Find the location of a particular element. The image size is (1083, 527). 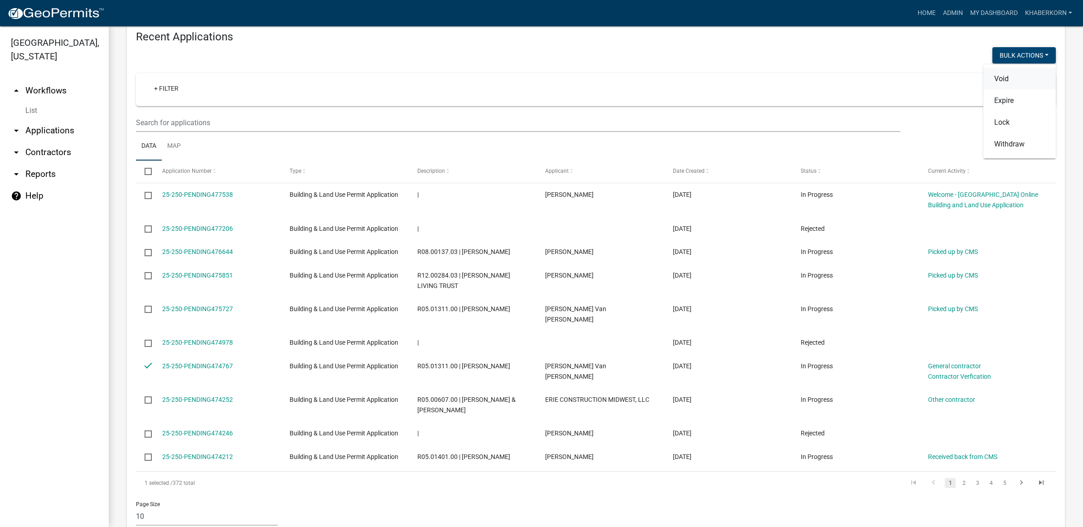

span: Application Number is located at coordinates (187, 171).